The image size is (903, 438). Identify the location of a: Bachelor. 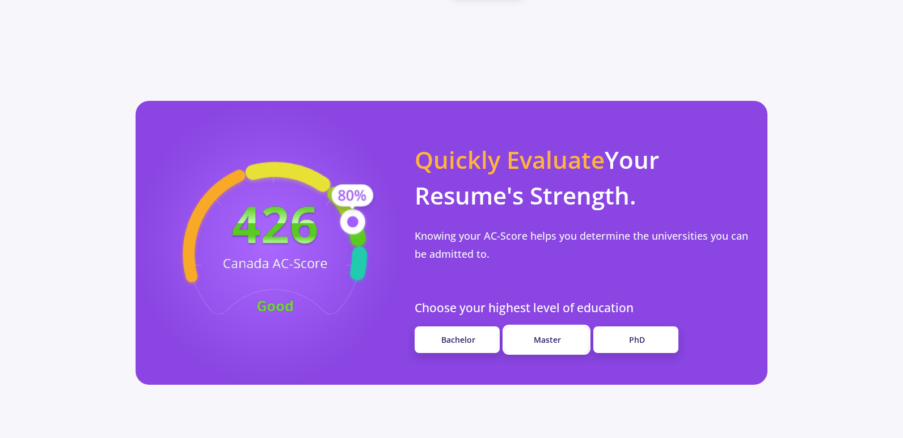
(457, 340).